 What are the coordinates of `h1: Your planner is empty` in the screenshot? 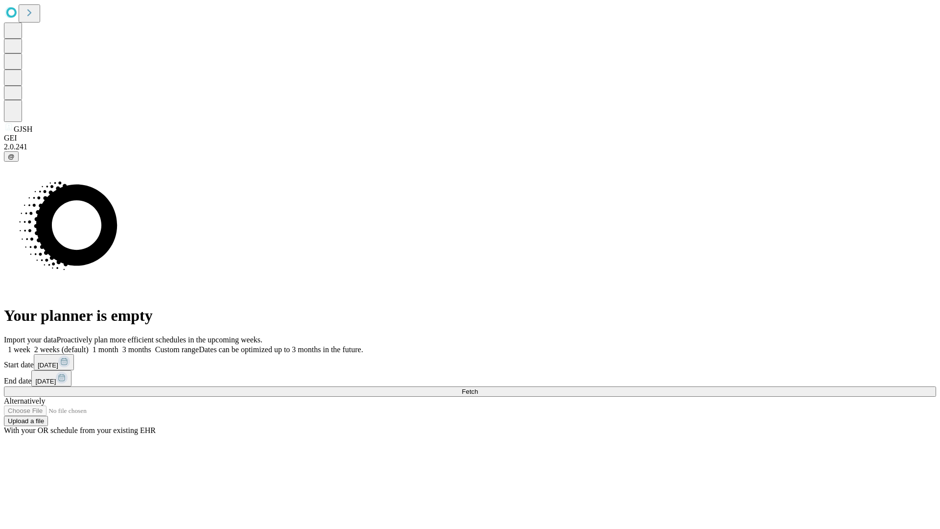 It's located at (470, 315).